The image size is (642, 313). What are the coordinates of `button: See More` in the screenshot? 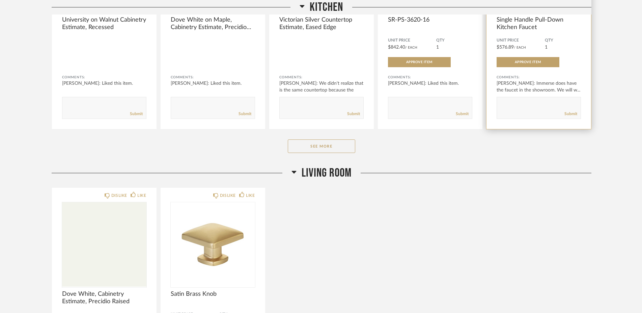 It's located at (321, 146).